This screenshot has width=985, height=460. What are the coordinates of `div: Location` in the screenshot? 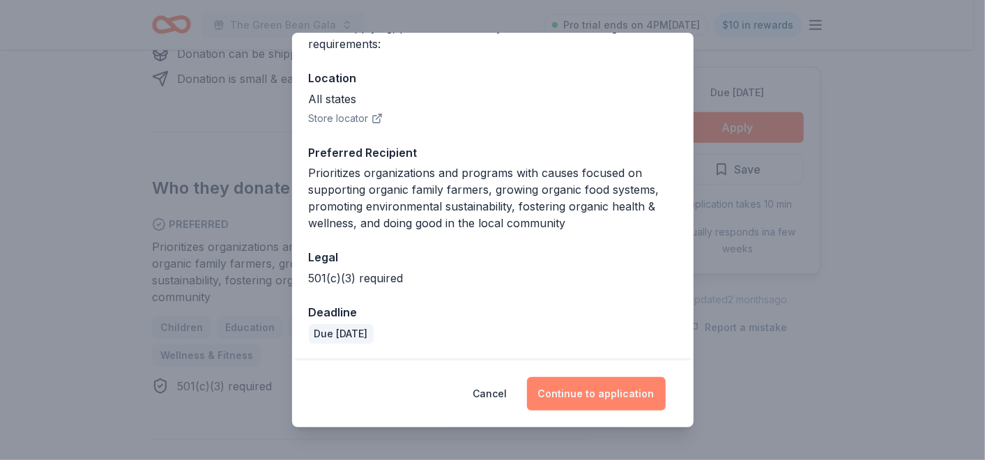 It's located at (493, 78).